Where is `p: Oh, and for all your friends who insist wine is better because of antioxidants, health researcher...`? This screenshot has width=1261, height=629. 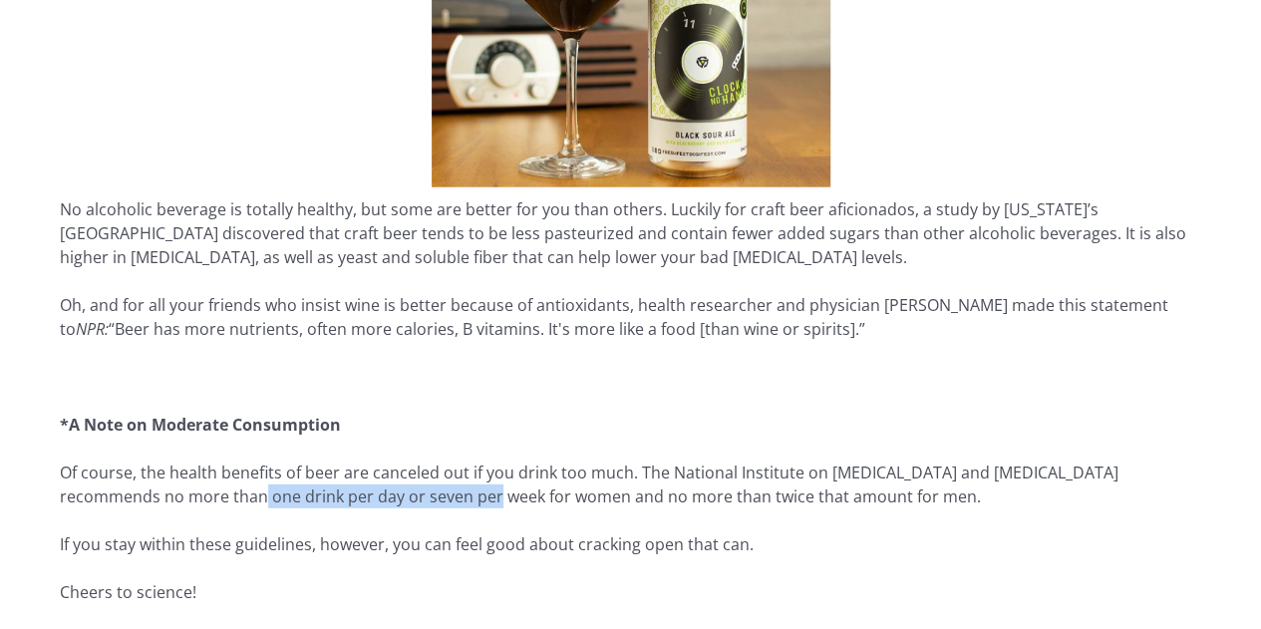 p: Oh, and for all your friends who insist wine is better because of antioxidants, health researcher... is located at coordinates (630, 317).